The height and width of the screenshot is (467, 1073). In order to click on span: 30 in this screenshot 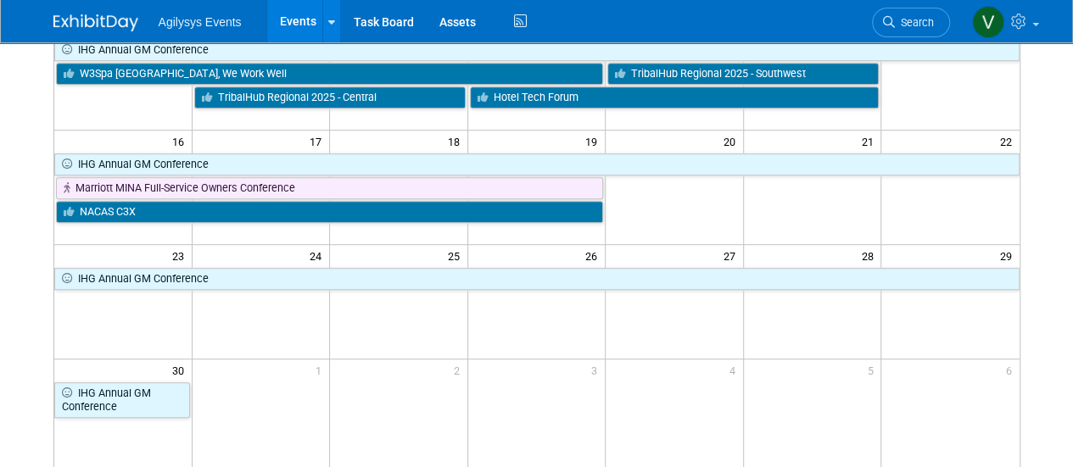, I will do `click(181, 370)`.